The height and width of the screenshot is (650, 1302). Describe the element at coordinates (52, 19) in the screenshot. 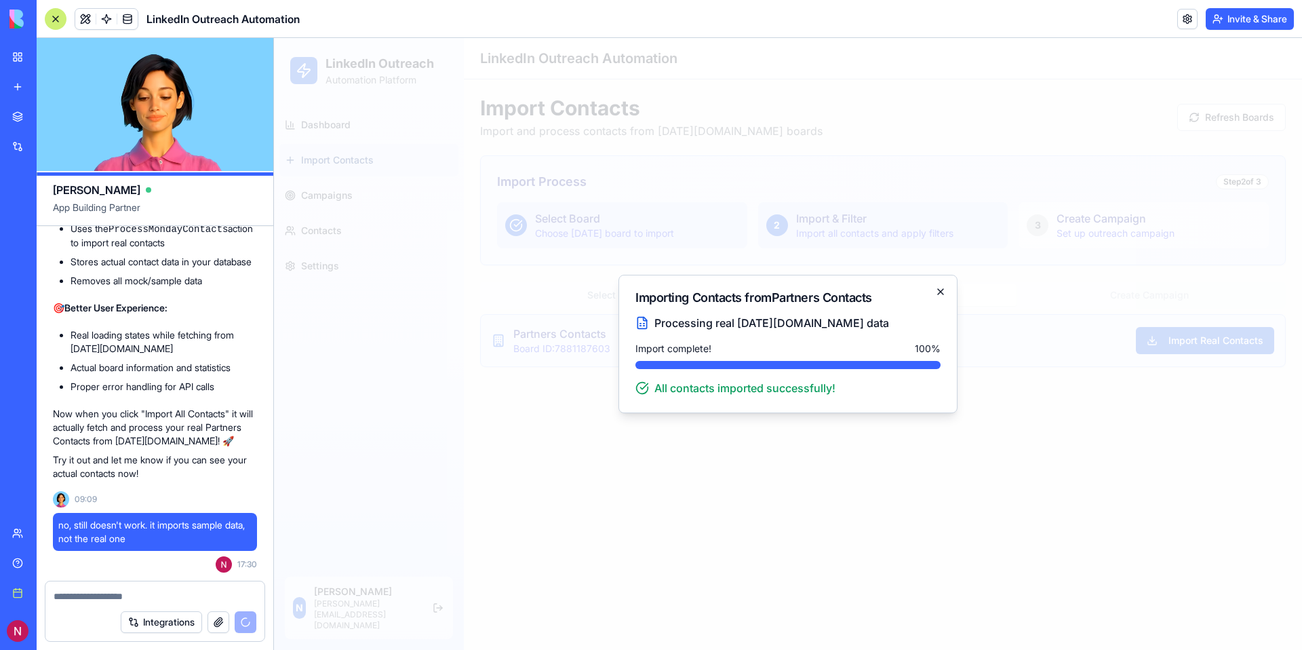

I see `img: logo` at that location.